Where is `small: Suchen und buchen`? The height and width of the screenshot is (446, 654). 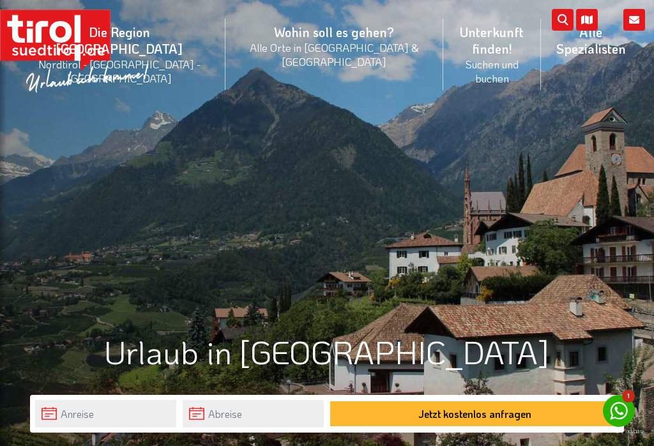 small: Suchen und buchen is located at coordinates (492, 71).